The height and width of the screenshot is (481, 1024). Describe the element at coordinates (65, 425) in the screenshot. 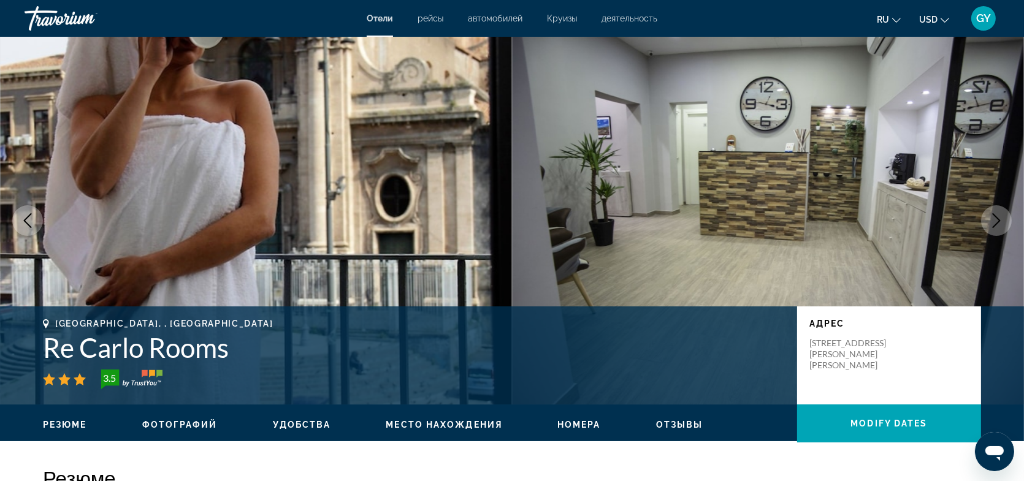

I see `span: Резюме` at that location.